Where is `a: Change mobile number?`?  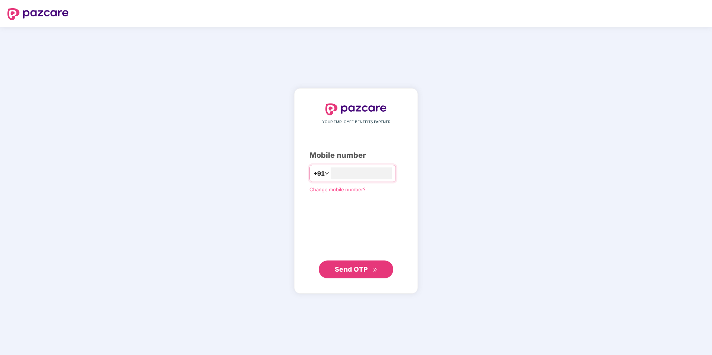 a: Change mobile number? is located at coordinates (337, 190).